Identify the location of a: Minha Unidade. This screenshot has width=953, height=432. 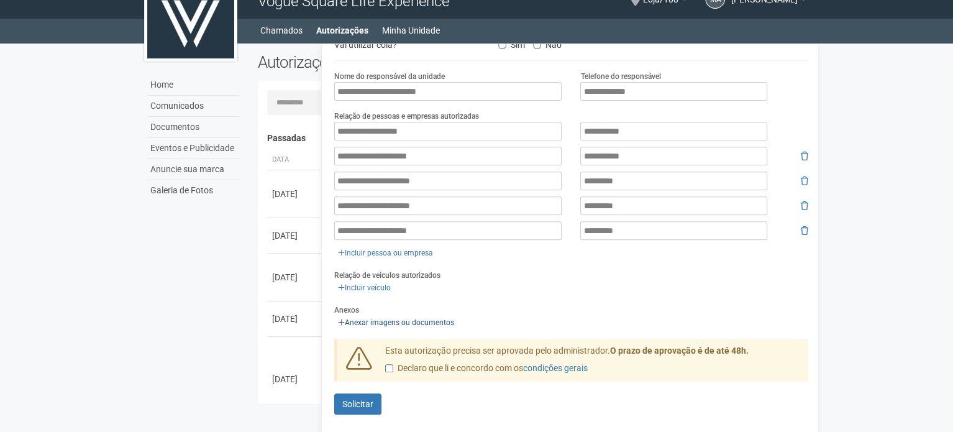
(411, 30).